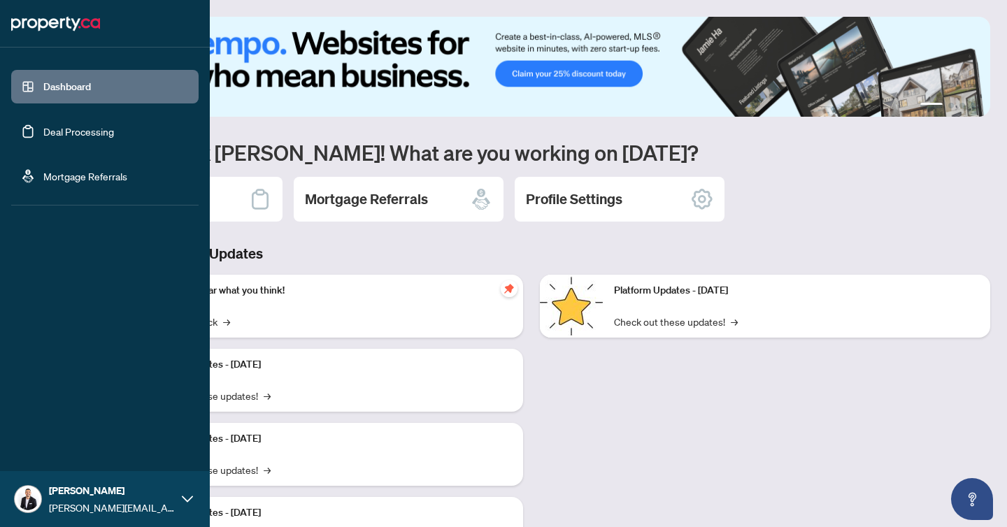 The image size is (1007, 527). I want to click on button: 4, so click(974, 106).